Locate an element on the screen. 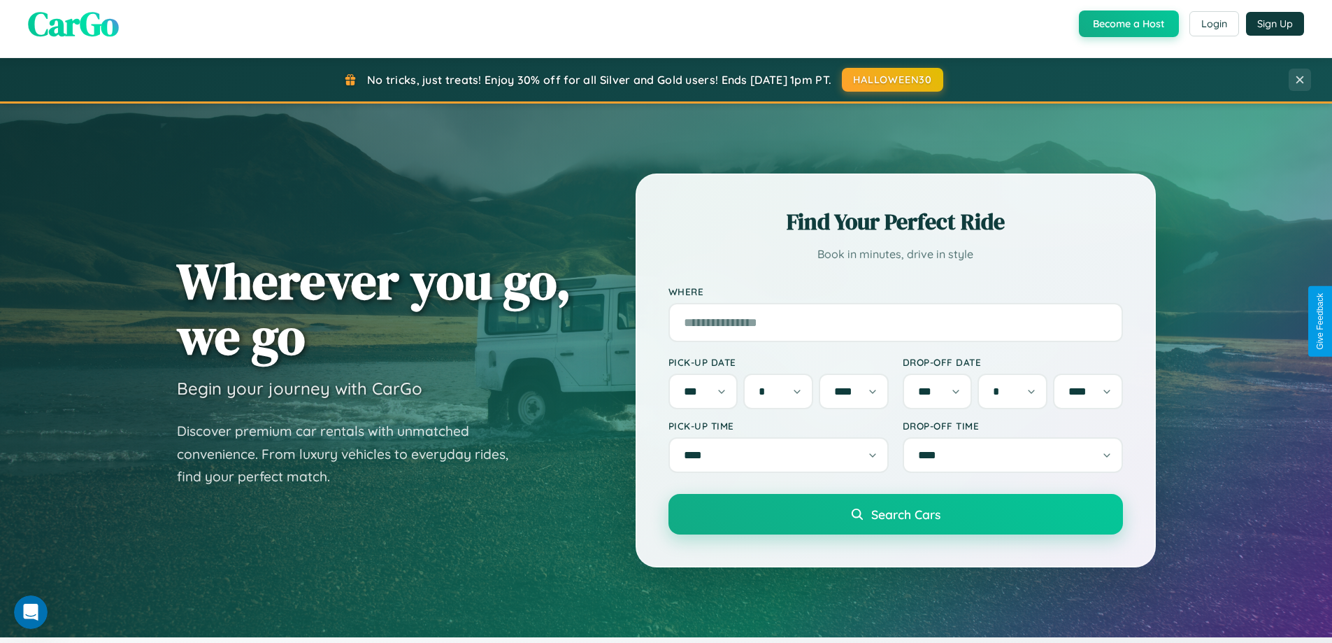 The image size is (1332, 643). h2: Find Your Perfect Ride is located at coordinates (896, 222).